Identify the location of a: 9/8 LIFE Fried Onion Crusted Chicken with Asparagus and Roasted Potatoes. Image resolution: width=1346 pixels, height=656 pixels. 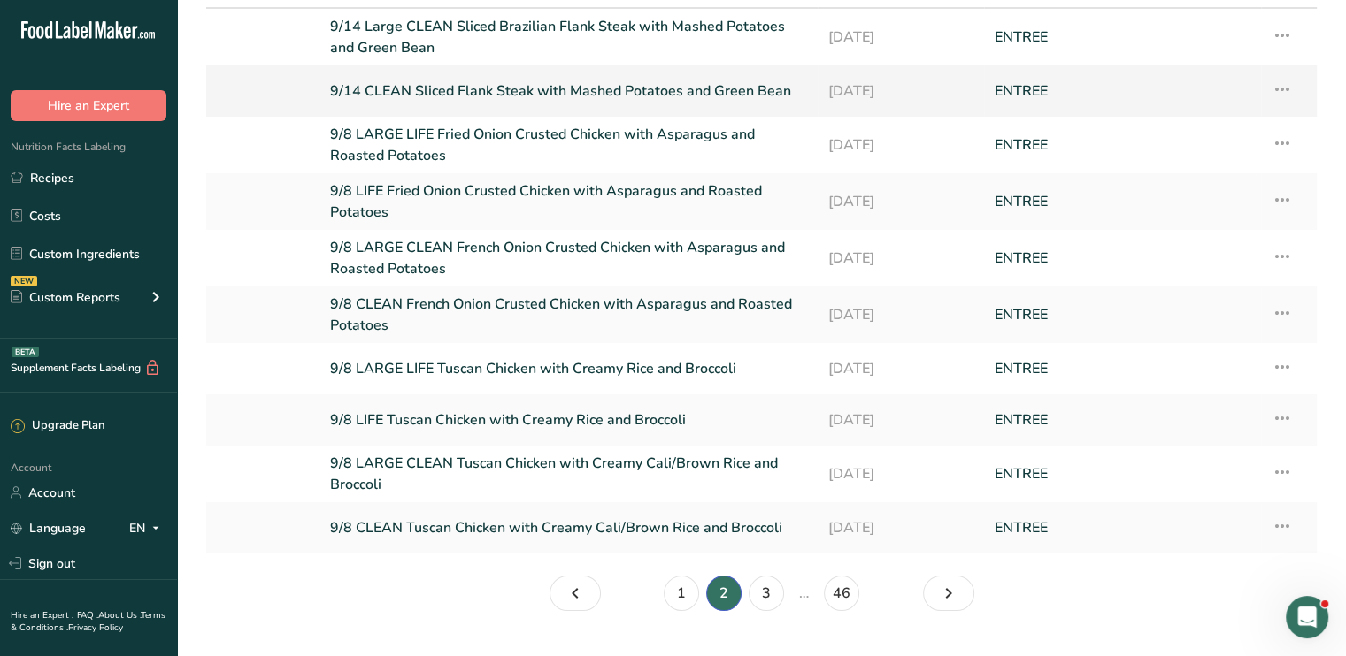
(568, 202).